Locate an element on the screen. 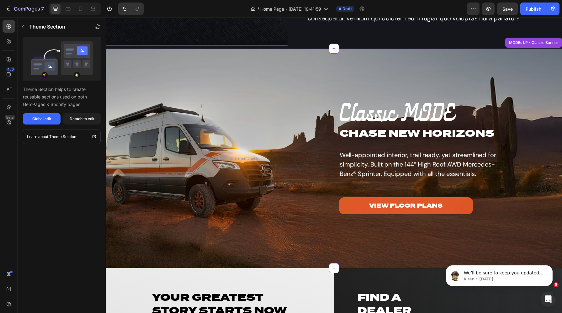  p: We’ll be sure to keep you updated. Thanks so much for your understanding! is located at coordinates (68, 21).